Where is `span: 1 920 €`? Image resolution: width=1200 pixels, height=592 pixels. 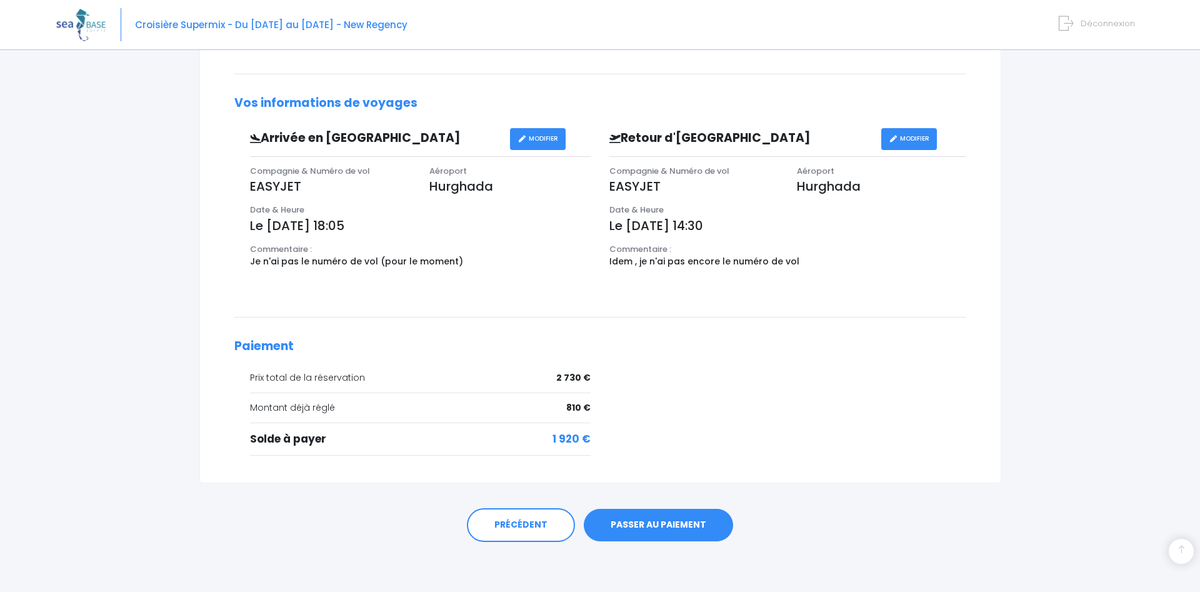
span: 1 920 € is located at coordinates (571, 439).